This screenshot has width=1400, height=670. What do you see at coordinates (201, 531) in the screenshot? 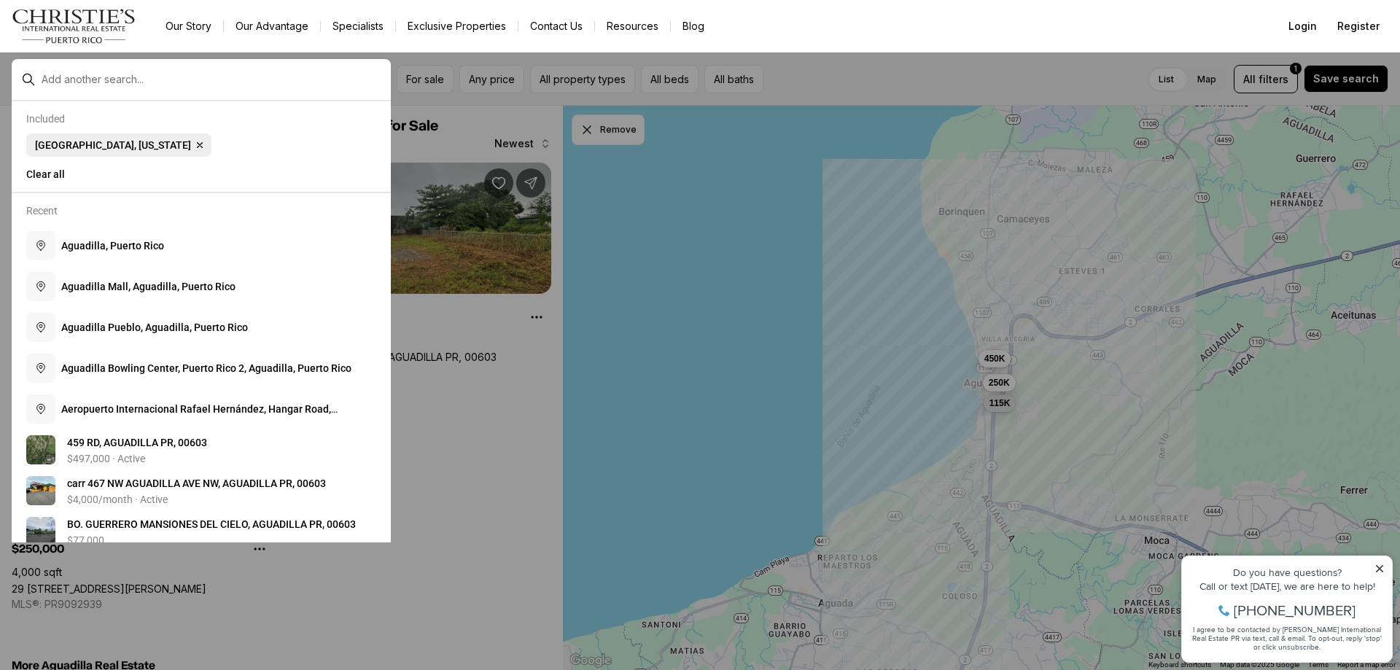
I see `a: View details: BO. GUERRERO MANSIONES DEL CIELO` at bounding box center [201, 531].